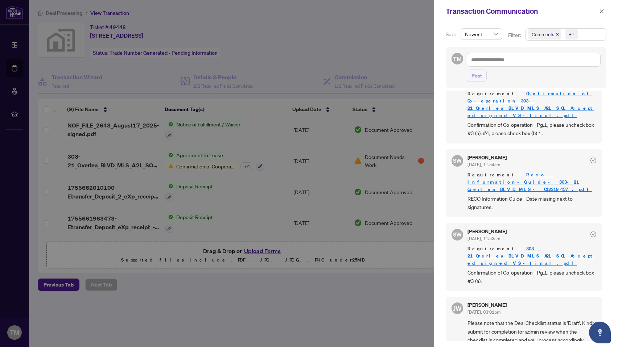 Image resolution: width=618 pixels, height=347 pixels. I want to click on p: Filter:, so click(515, 35).